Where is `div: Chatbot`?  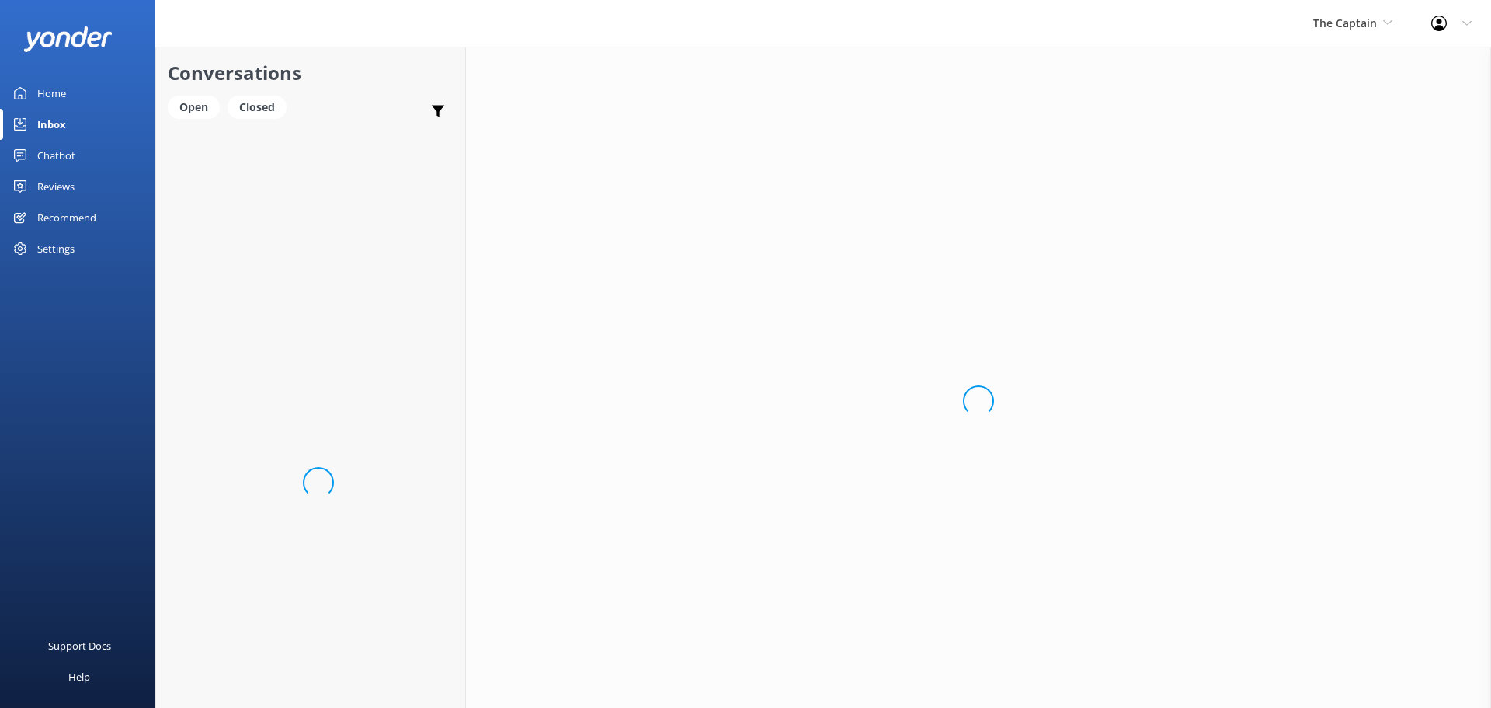 div: Chatbot is located at coordinates (56, 155).